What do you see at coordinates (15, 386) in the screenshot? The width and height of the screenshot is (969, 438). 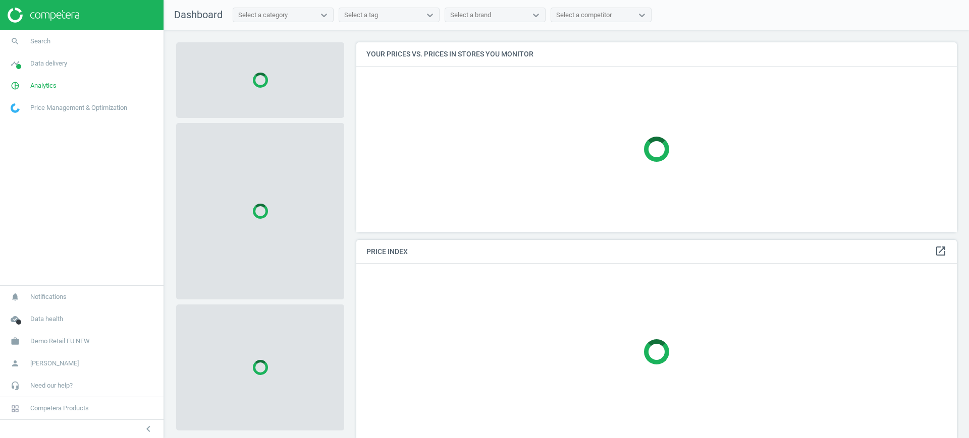 I see `i: headset_mic` at bounding box center [15, 386].